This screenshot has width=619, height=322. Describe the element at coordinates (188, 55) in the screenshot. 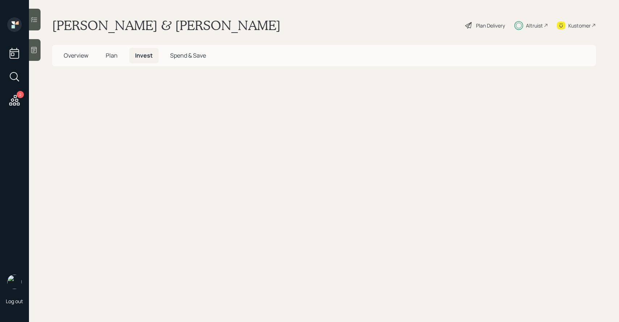

I see `span: Spend & Save` at that location.